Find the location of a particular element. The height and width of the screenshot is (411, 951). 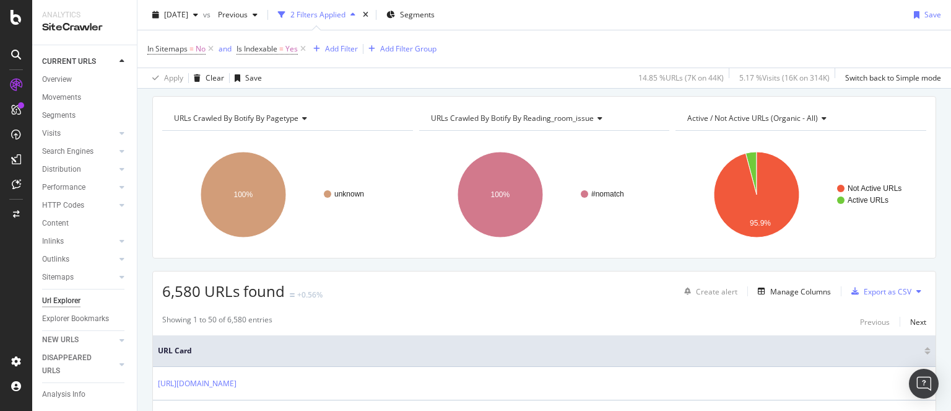

span: 2025 Sep. 3rd is located at coordinates (176, 14).